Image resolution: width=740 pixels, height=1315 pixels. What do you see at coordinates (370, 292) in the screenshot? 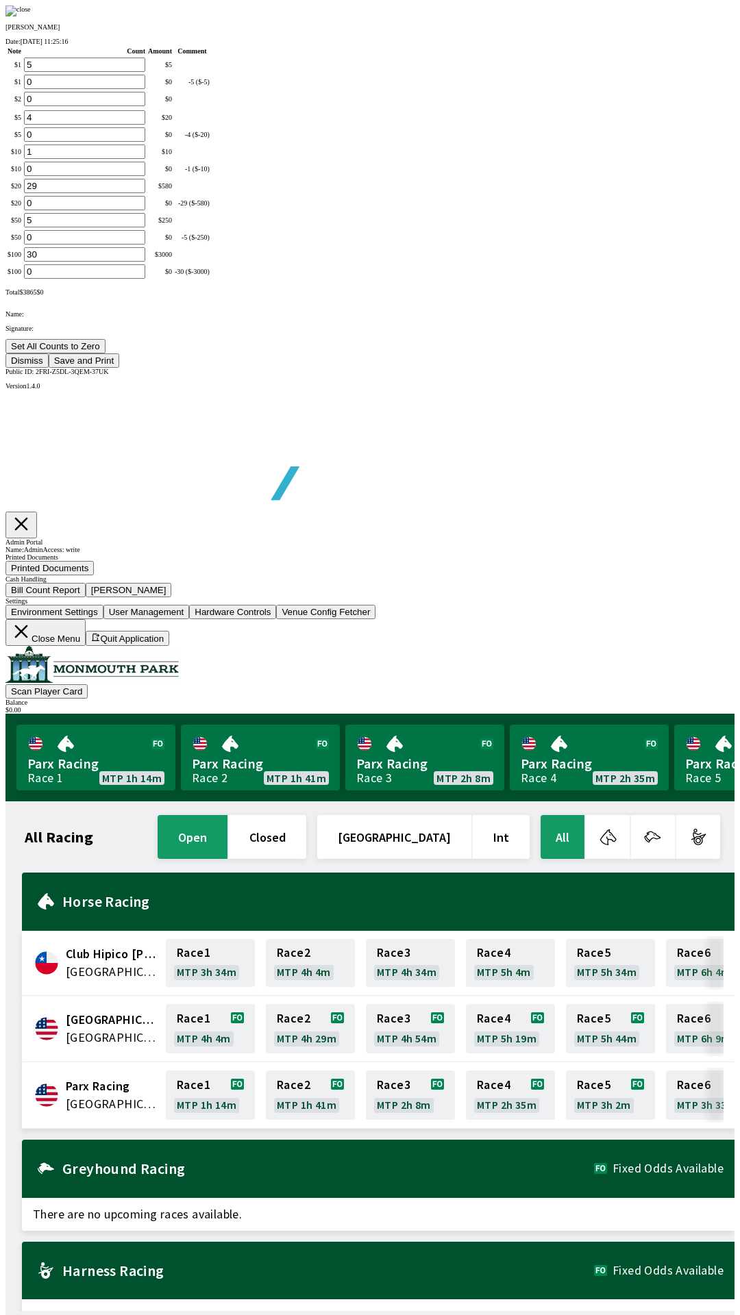
I see `div: Total` at bounding box center [370, 292].